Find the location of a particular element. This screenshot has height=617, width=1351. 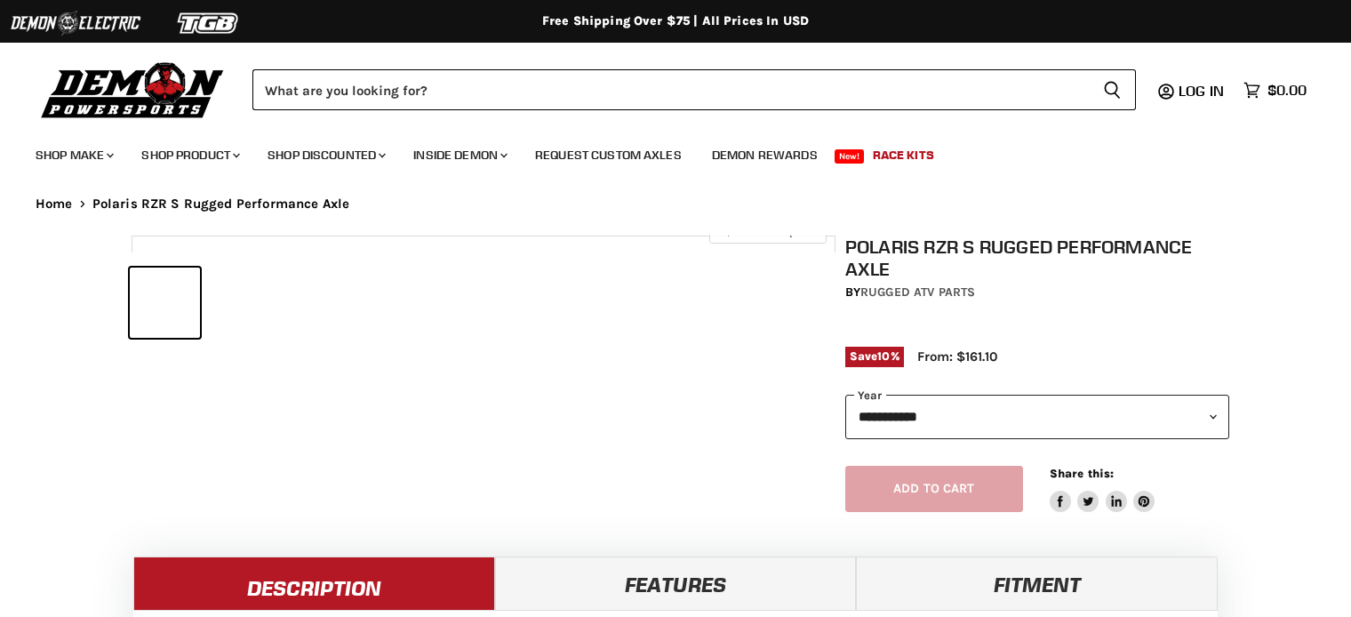

img: Demon Powersports is located at coordinates (132, 89).